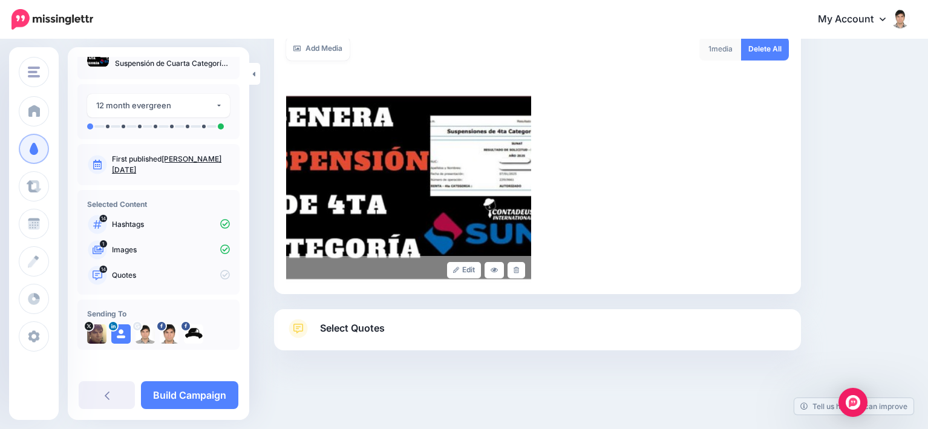  What do you see at coordinates (34, 72) in the screenshot?
I see `img: menu.png` at bounding box center [34, 72].